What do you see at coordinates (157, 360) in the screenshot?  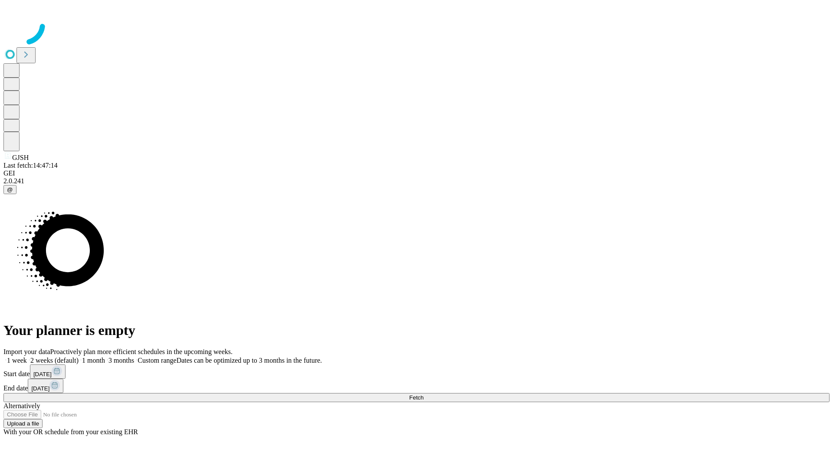 I see `span: Custom range` at bounding box center [157, 360].